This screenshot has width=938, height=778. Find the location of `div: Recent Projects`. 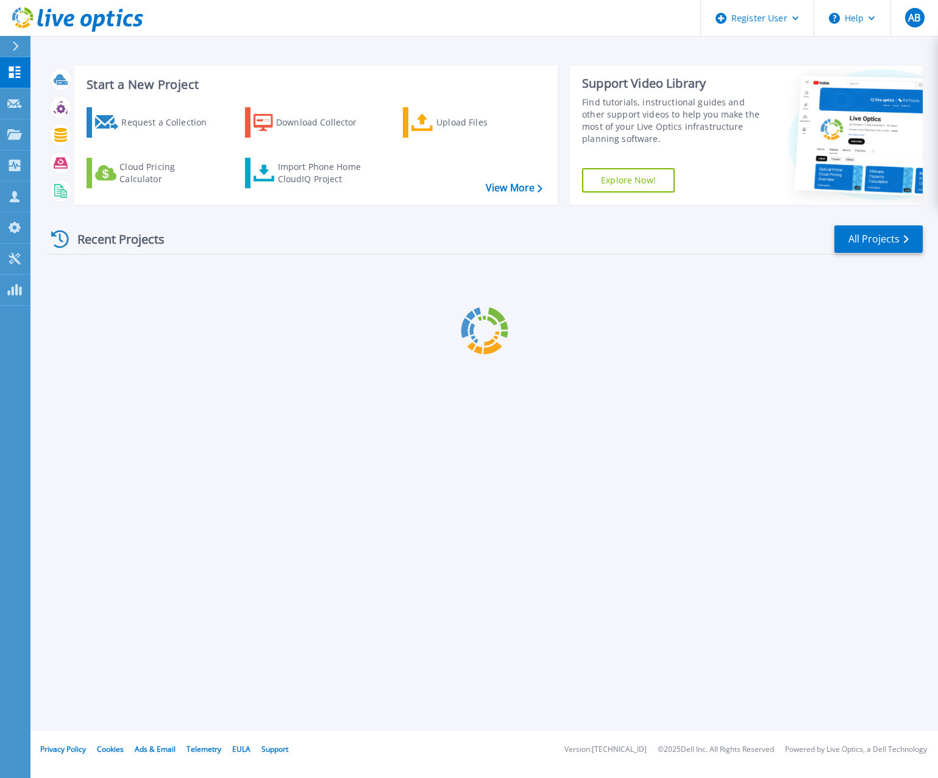

div: Recent Projects is located at coordinates (114, 239).